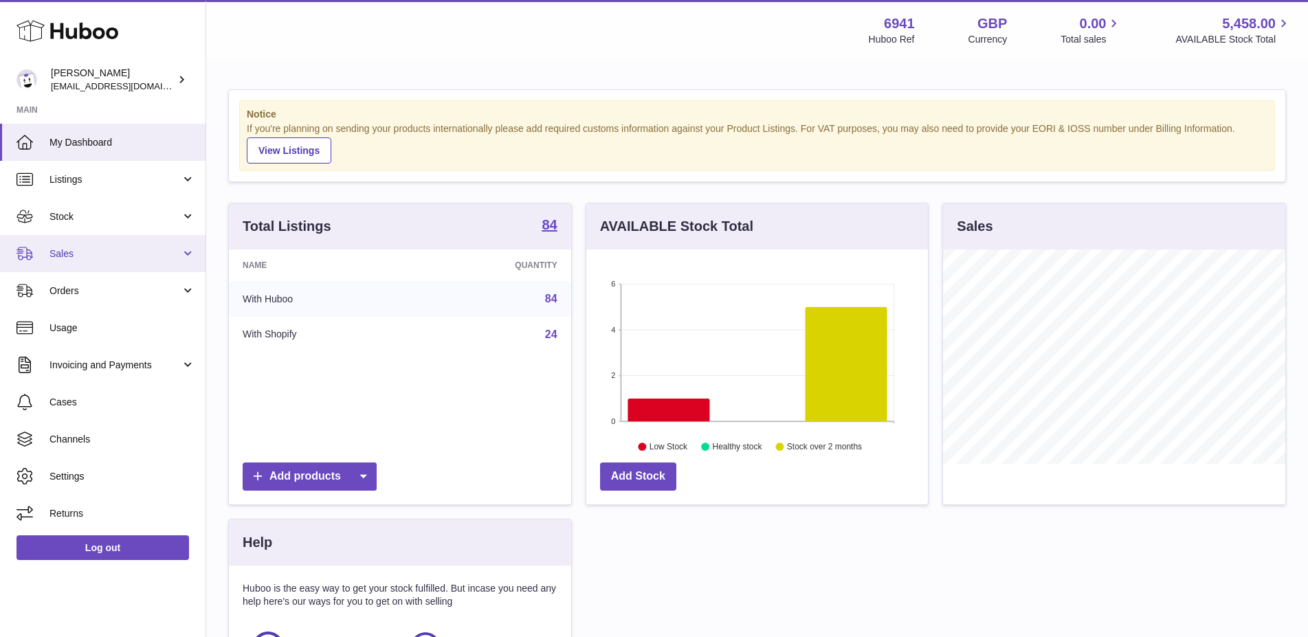 Image resolution: width=1308 pixels, height=637 pixels. I want to click on span: Sales, so click(115, 254).